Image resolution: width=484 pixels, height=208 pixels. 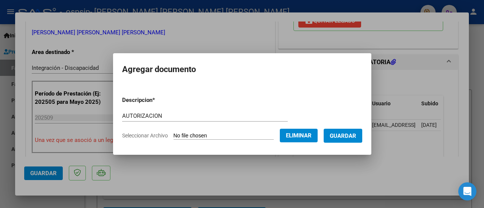 I want to click on div: Open Intercom Messenger, so click(x=467, y=192).